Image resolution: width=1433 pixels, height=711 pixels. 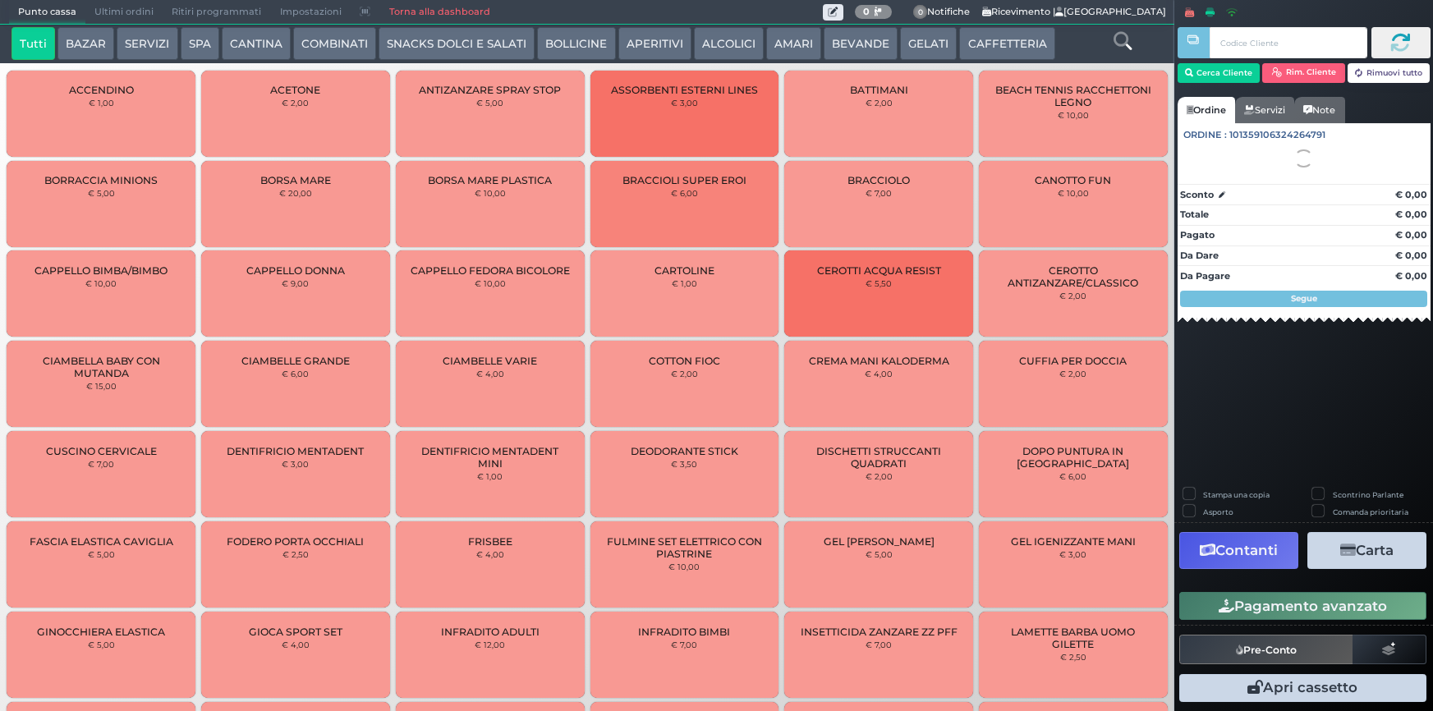 What do you see at coordinates (1264, 110) in the screenshot?
I see `a: Servizi` at bounding box center [1264, 110].